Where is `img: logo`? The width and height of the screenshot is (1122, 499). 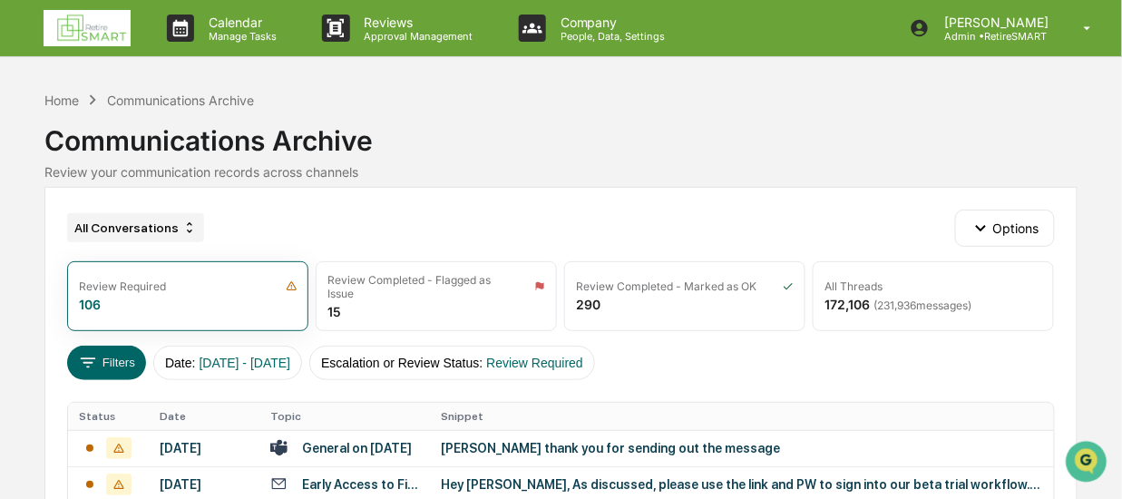 img: logo is located at coordinates (87, 28).